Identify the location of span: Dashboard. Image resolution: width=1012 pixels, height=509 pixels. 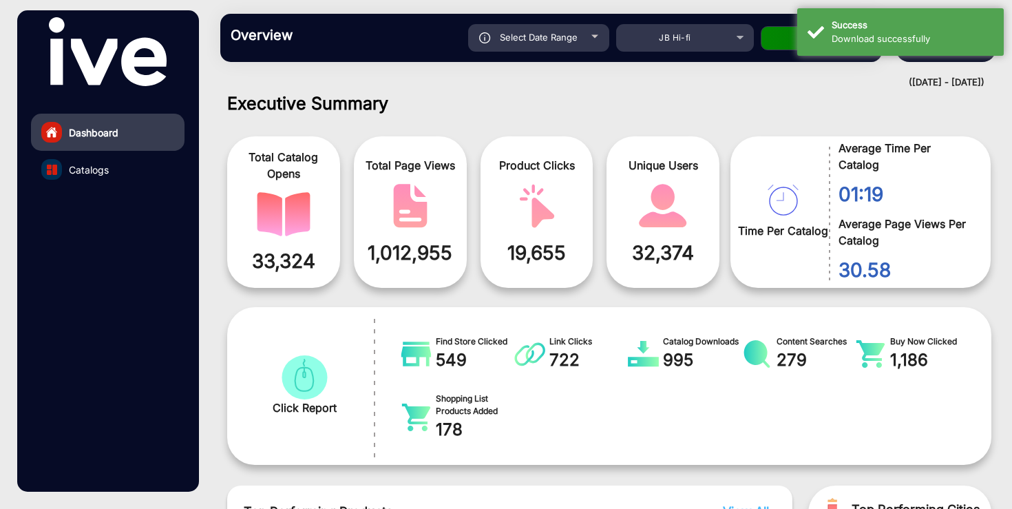
(94, 132).